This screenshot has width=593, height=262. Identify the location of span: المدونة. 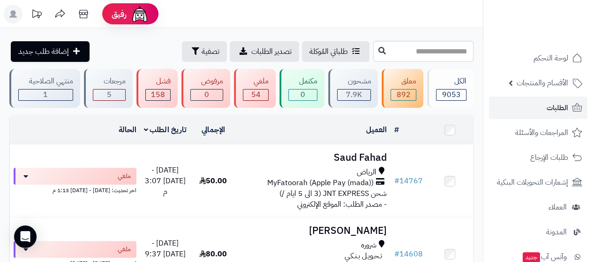
(556, 232).